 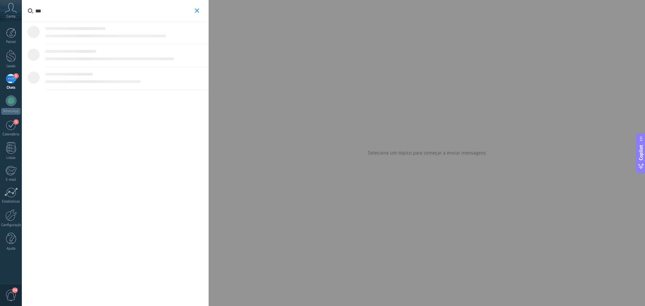 What do you see at coordinates (11, 180) in the screenshot?
I see `div: E-mail` at bounding box center [11, 180].